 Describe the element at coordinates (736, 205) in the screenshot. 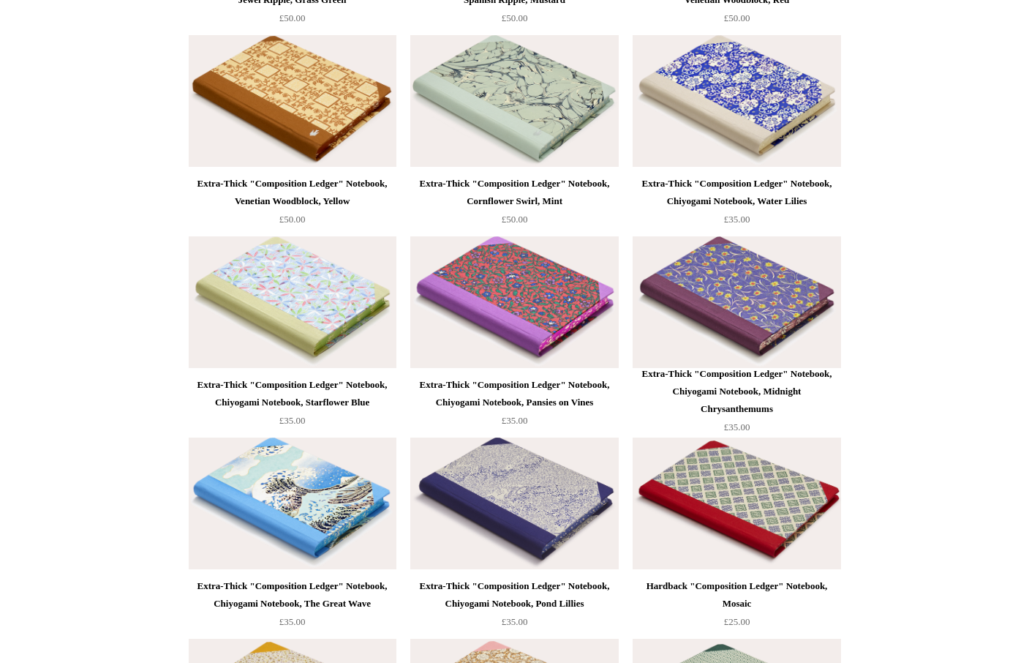

I see `a: Extra-Thick "Composition Ledger" Notebook, Chiyogami Notebook, Water Lilies £35.00` at that location.